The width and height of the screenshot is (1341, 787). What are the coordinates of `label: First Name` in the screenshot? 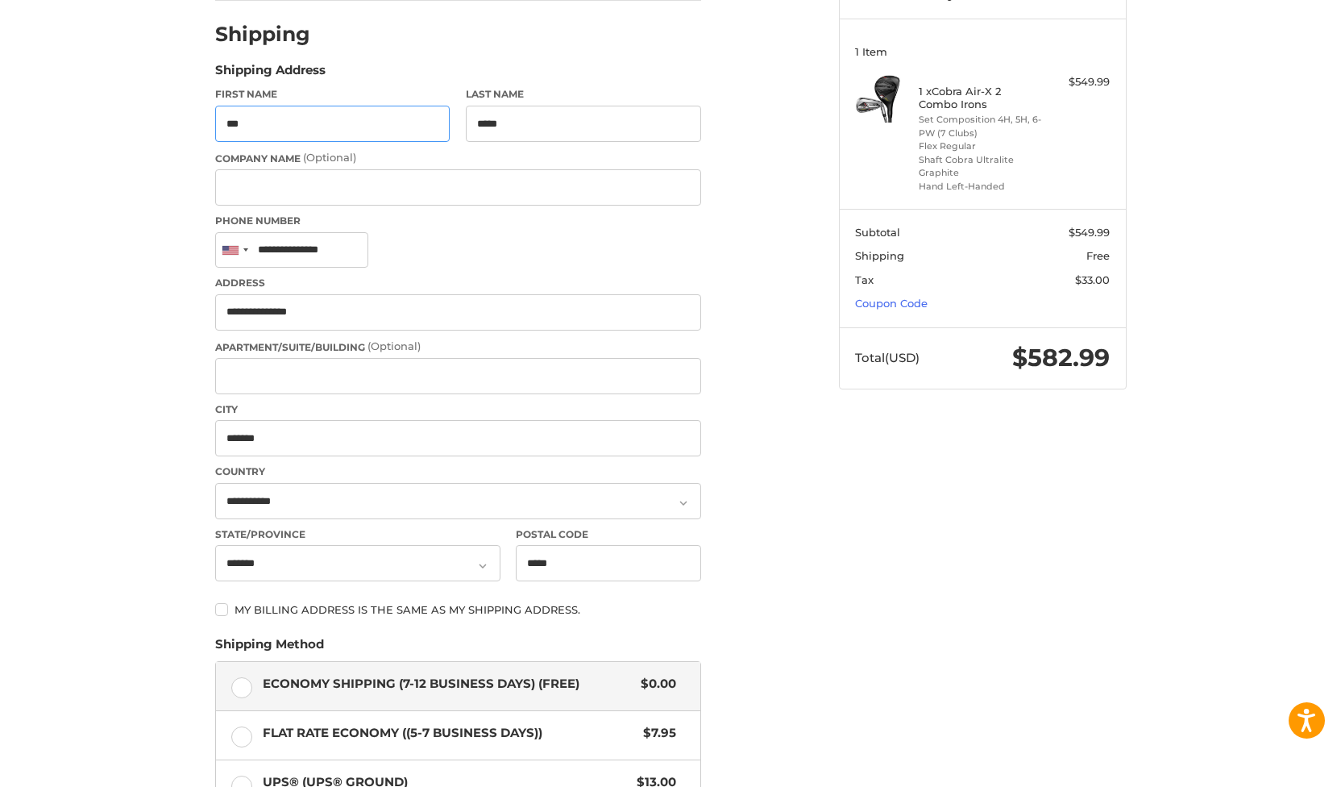 It's located at (333, 94).